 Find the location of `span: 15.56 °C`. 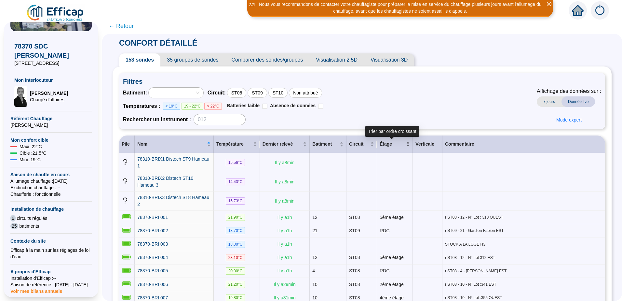

span: 15.56 °C is located at coordinates (236, 162).